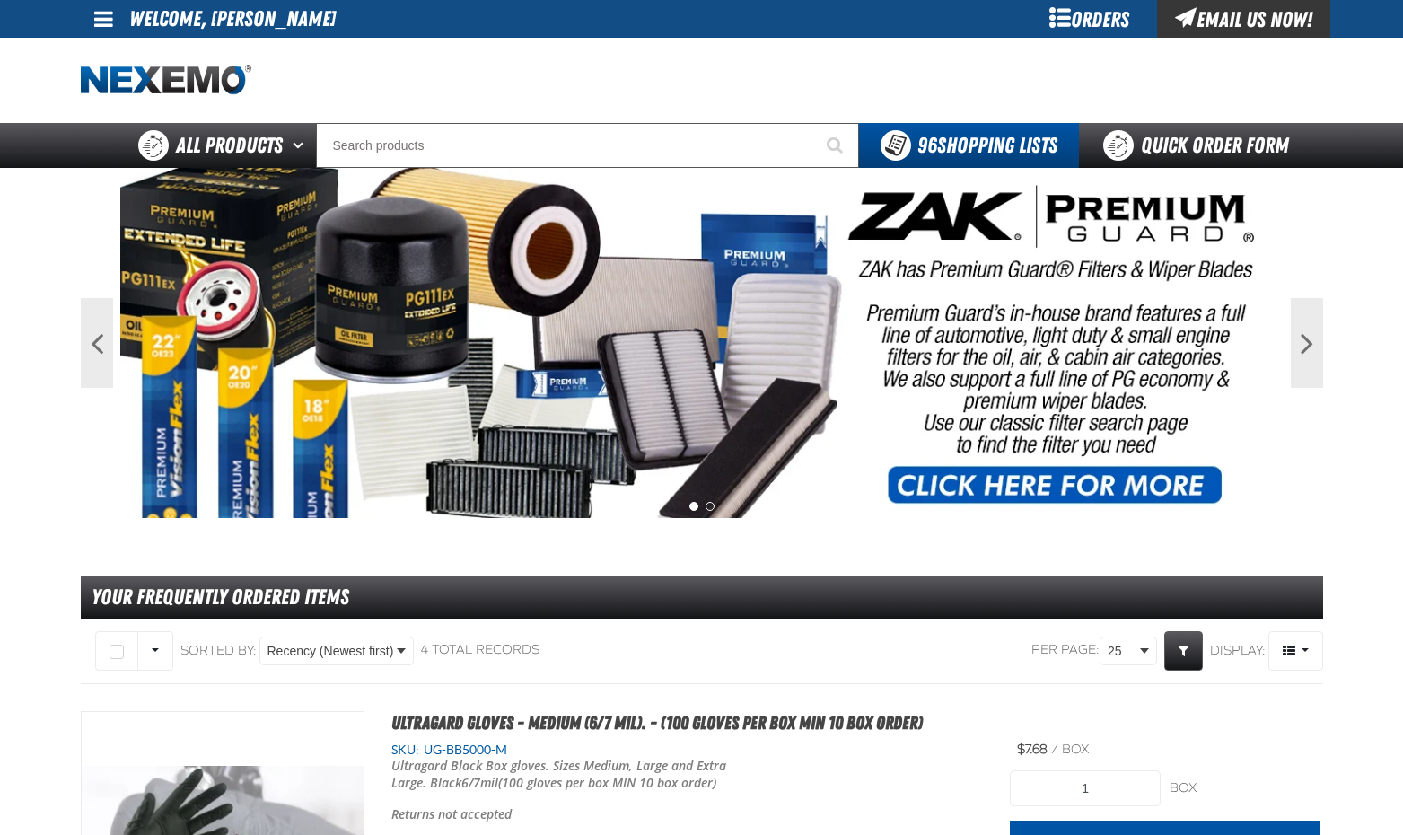 Image resolution: width=1403 pixels, height=835 pixels. I want to click on img: Nexemo logo, so click(166, 80).